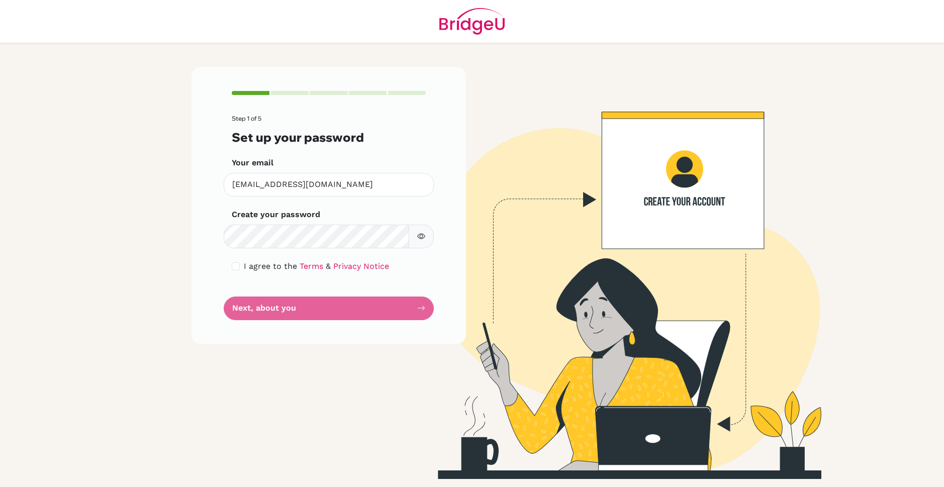 The height and width of the screenshot is (487, 944). I want to click on label: Create your password, so click(276, 215).